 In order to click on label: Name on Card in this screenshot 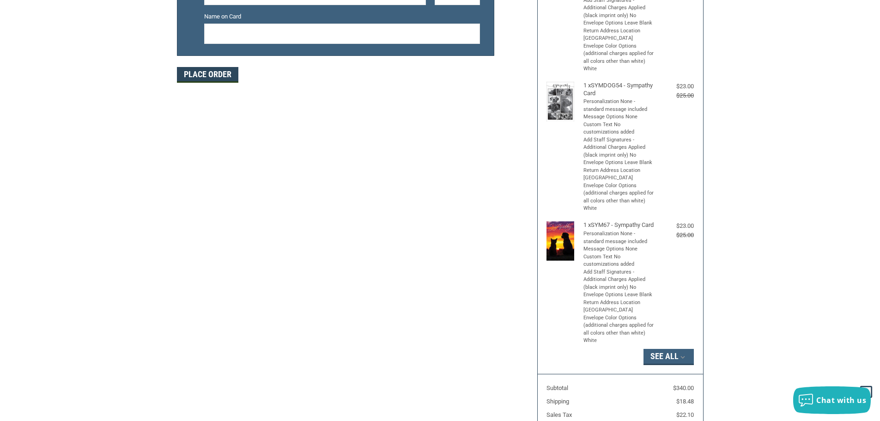, I will do `click(342, 17)`.